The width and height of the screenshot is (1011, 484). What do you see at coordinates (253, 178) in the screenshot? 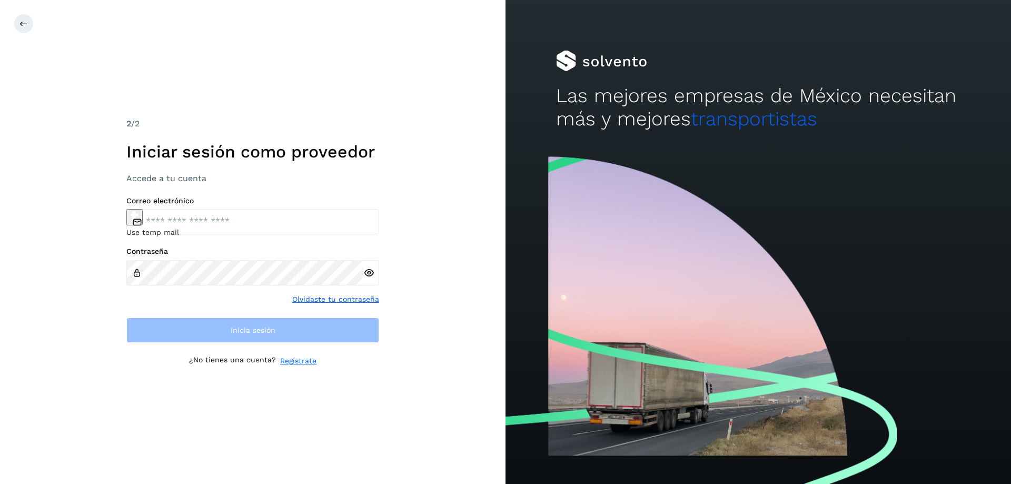
I see `h3: Accede a tu cuenta` at bounding box center [253, 178].